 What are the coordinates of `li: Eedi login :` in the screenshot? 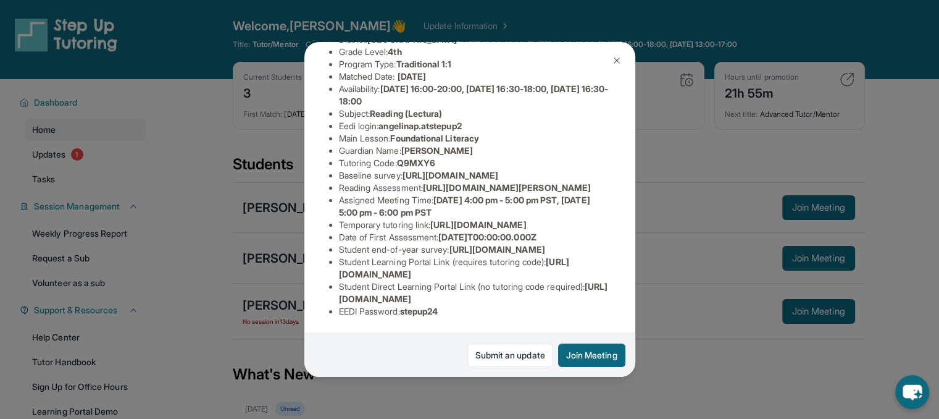 It's located at (475, 126).